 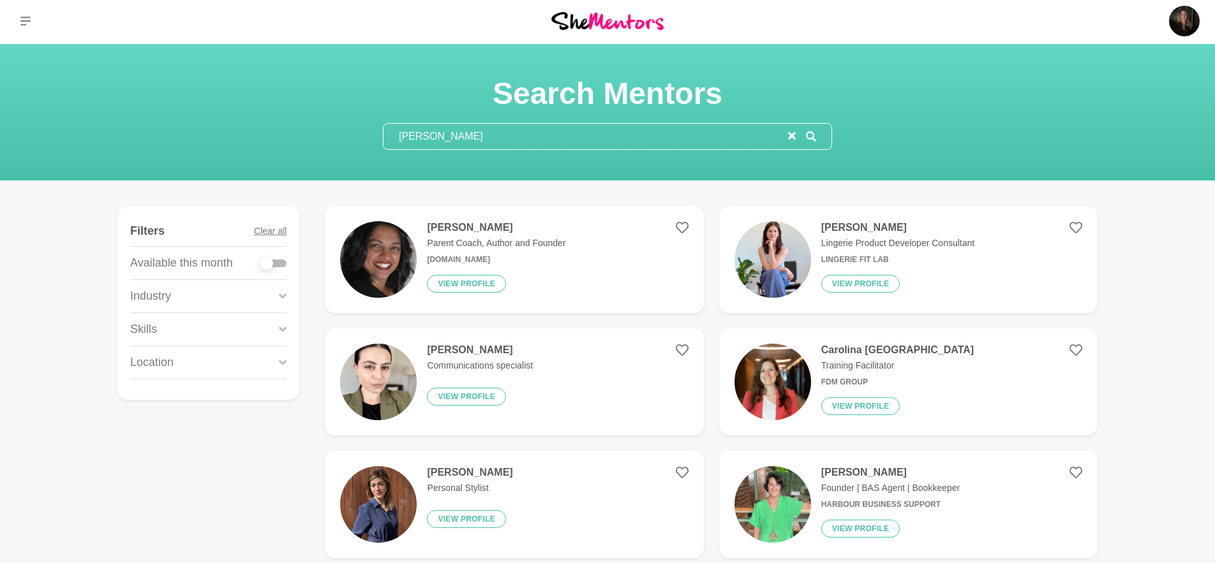 What do you see at coordinates (378, 382) in the screenshot?
I see `img: f57684807768b7db383628406bc917f00ebb0196-2316x3088.jpg` at bounding box center [378, 382].